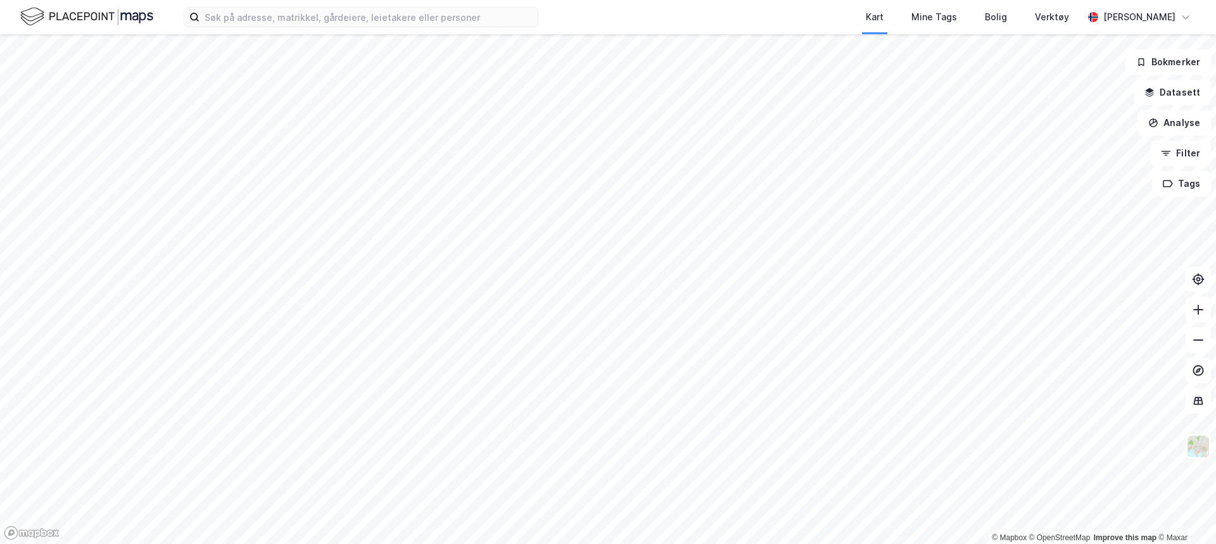  I want to click on button: Tags, so click(1181, 184).